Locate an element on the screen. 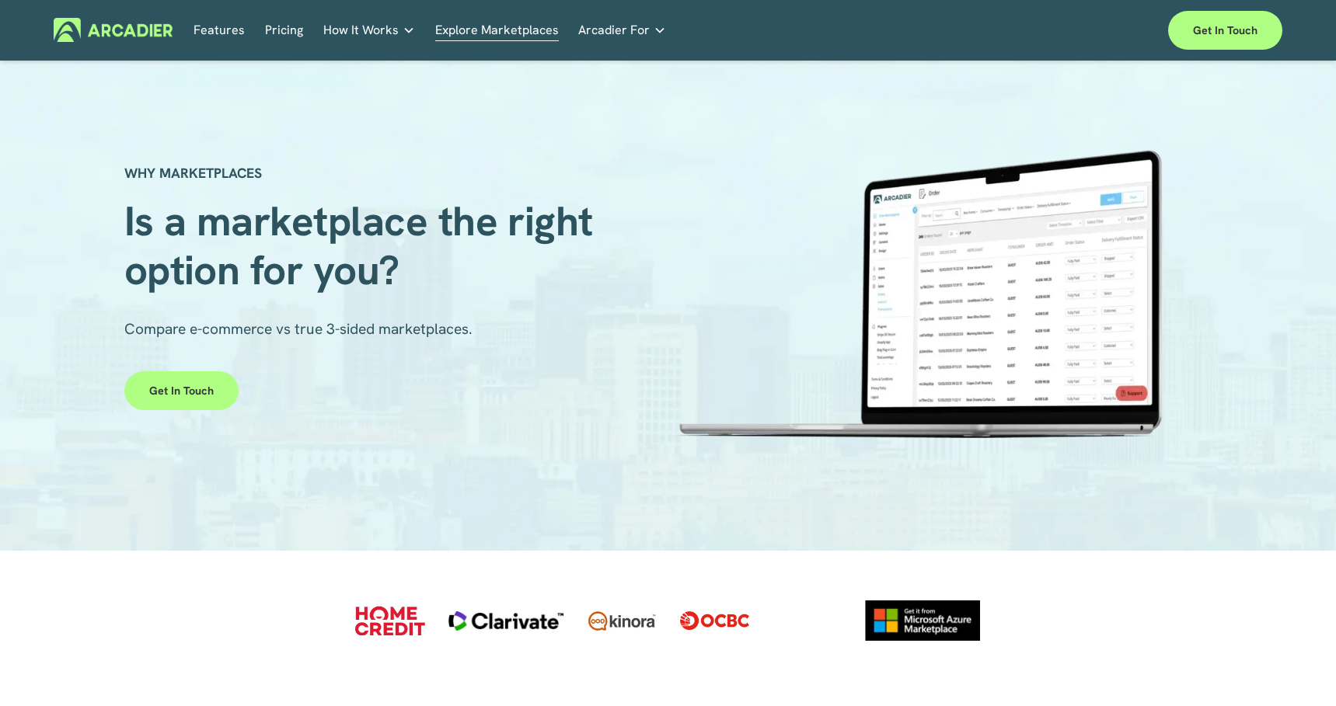  a: Explore Marketplaces is located at coordinates (496, 30).